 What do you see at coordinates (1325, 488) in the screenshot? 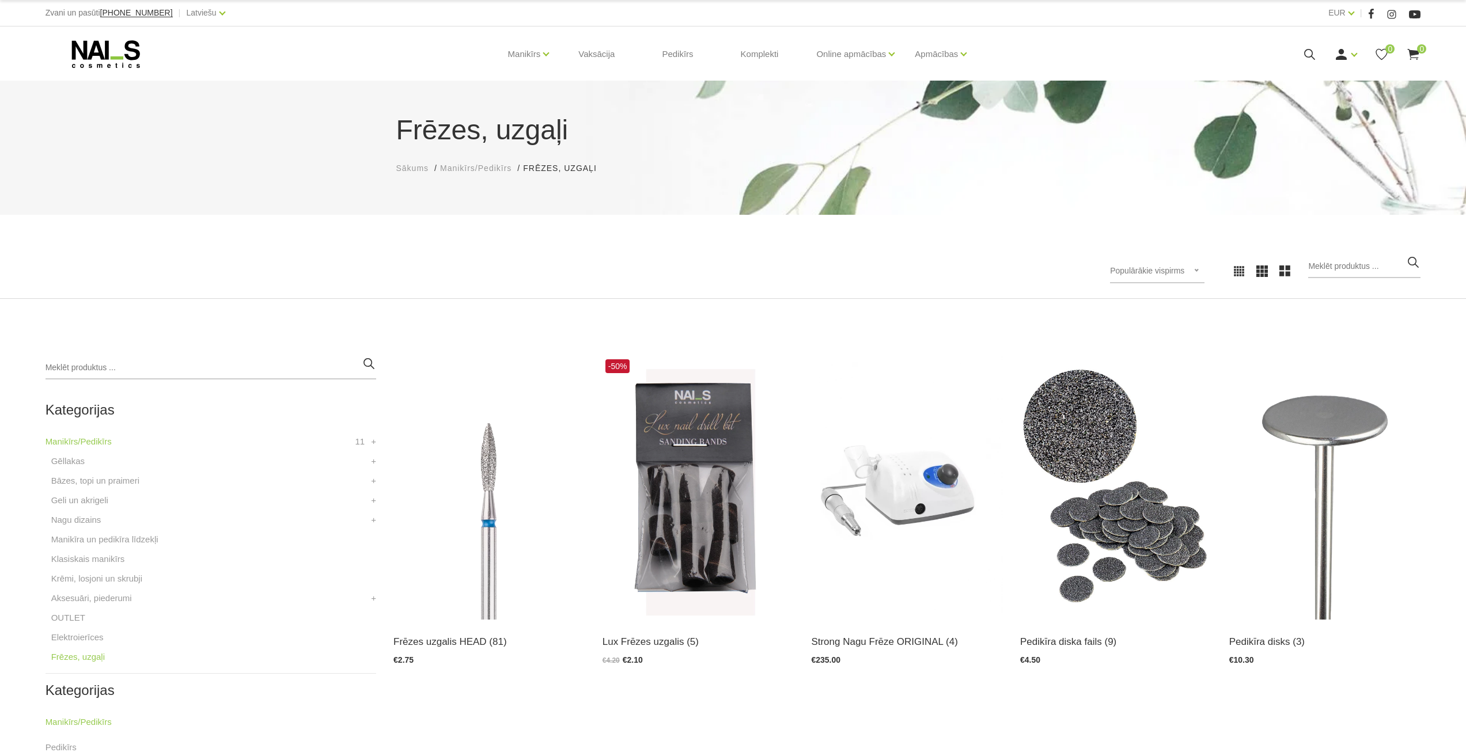
I see `a: (SDM-15) - Pedikīra disks Ø 15mm (SDM-20) - Pedikīra disks Ø 20mm(SDM-25) - Pedikīra disks Ø 25mm...` at bounding box center [1325, 488].